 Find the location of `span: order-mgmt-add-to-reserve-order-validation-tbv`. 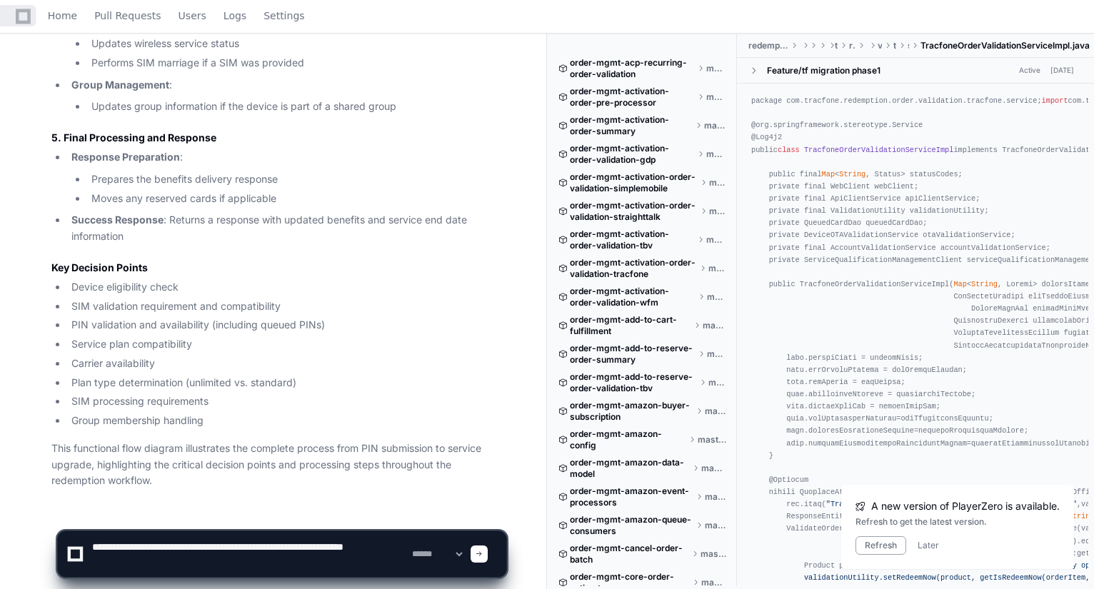

span: order-mgmt-add-to-reserve-order-validation-tbv is located at coordinates (633, 383).